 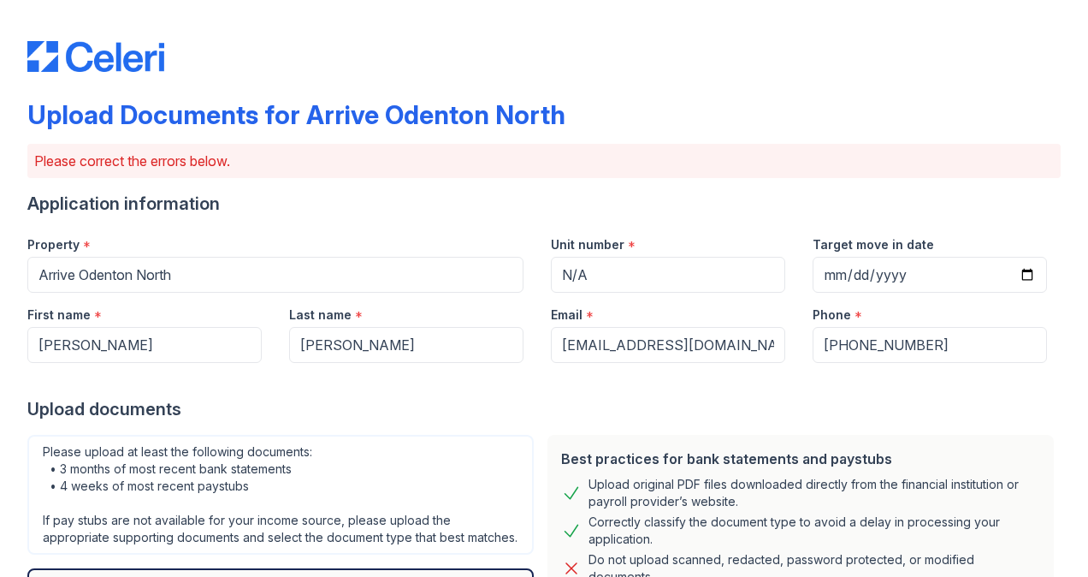 I want to click on div: Application information, so click(x=544, y=204).